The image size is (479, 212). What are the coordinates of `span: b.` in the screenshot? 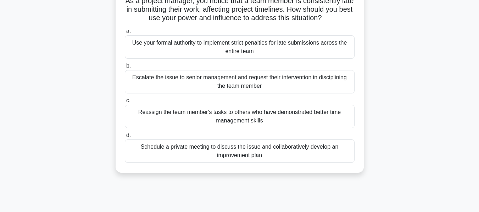 It's located at (128, 66).